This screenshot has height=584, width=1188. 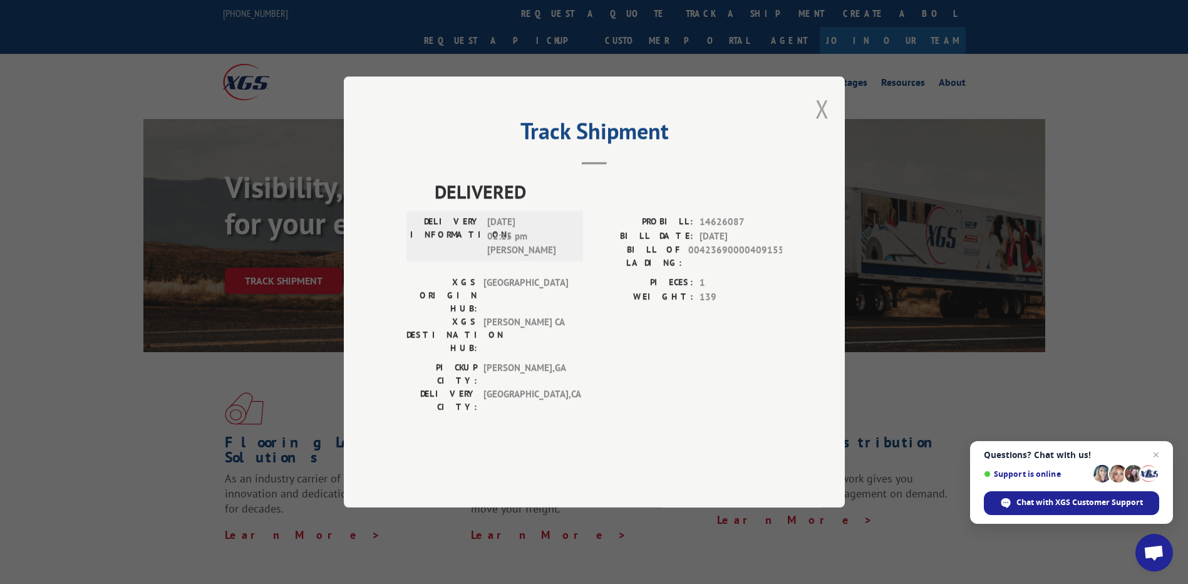 What do you see at coordinates (1037, 473) in the screenshot?
I see `span: Support is online` at bounding box center [1037, 473].